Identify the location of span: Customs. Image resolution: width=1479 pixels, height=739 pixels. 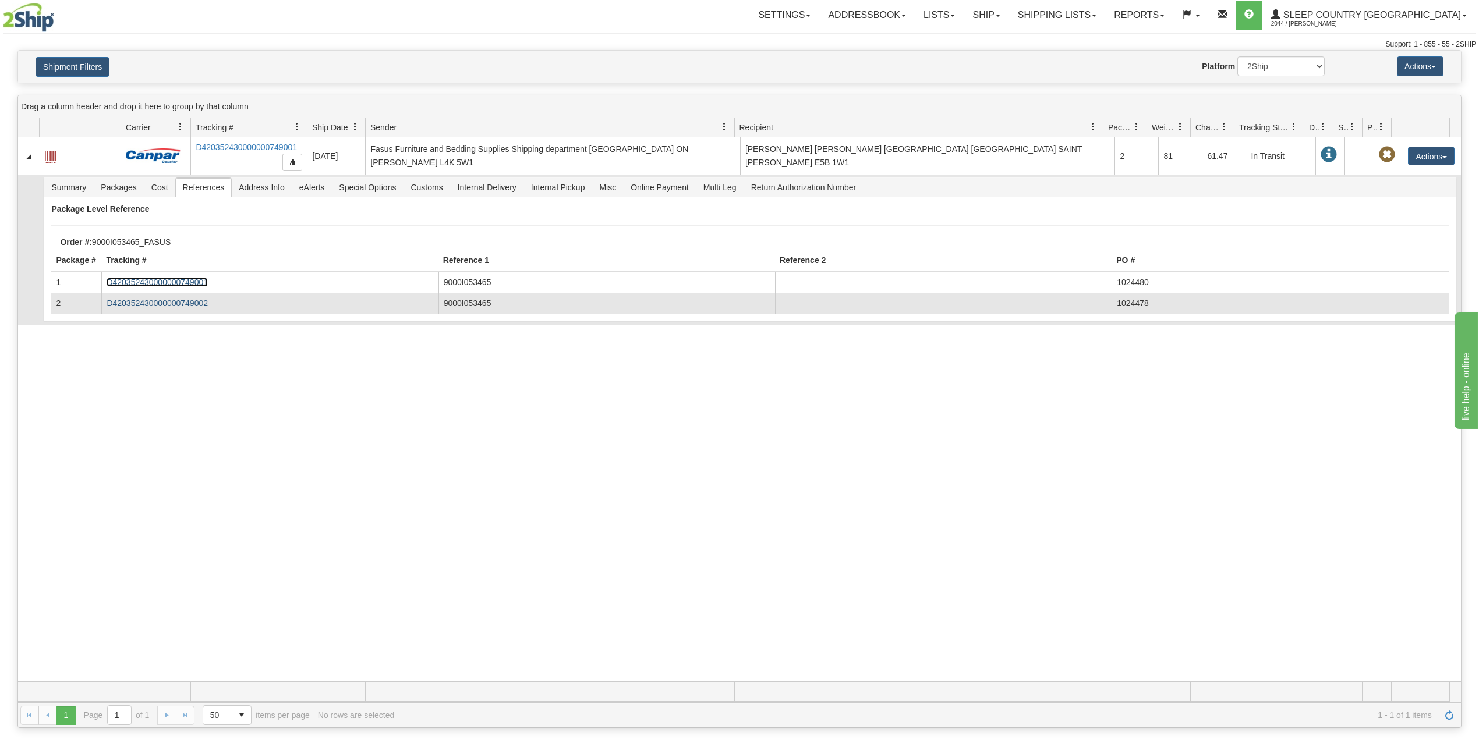
(426, 187).